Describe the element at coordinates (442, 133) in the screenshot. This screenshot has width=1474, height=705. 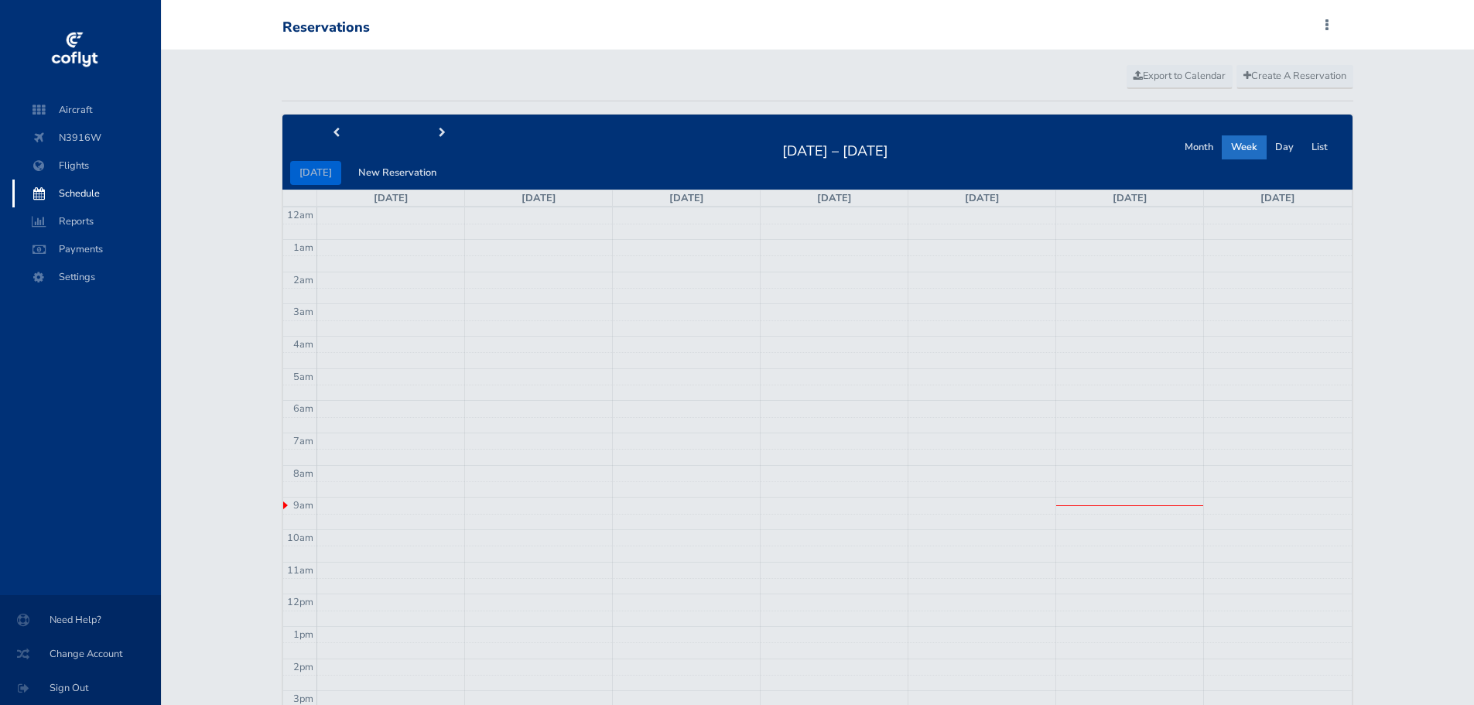
I see `button: next` at that location.